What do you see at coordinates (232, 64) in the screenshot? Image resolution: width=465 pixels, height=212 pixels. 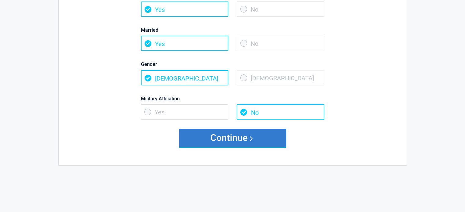 I see `label: Gender` at bounding box center [232, 64].